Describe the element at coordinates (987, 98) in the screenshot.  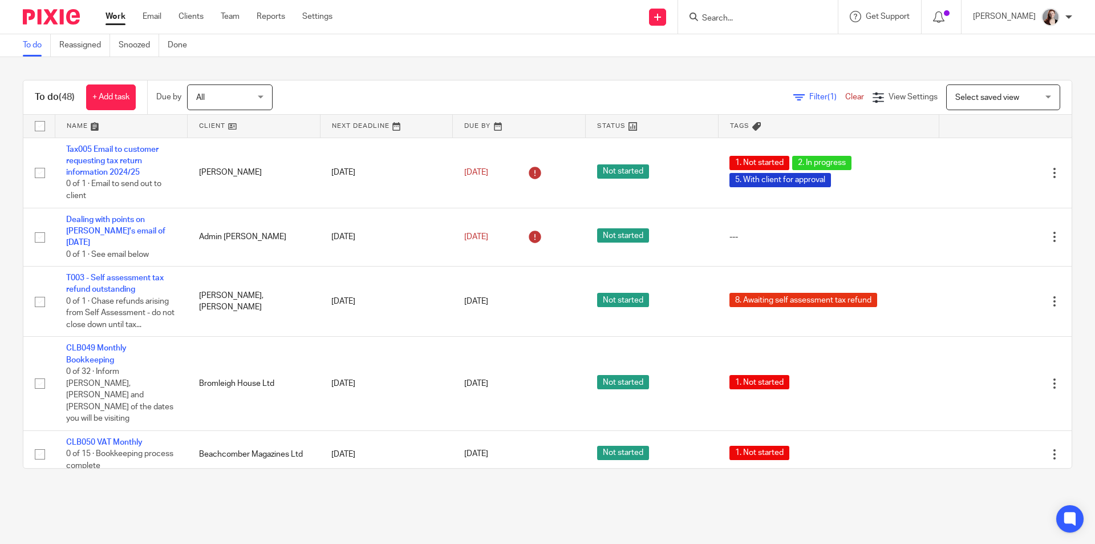
I see `span: Select saved view` at that location.